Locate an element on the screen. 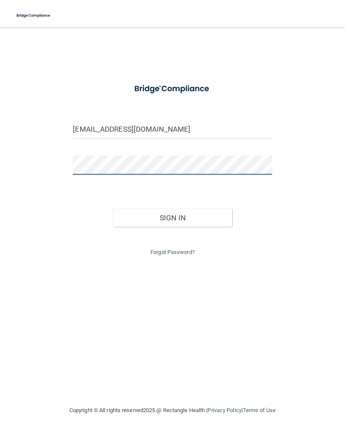  a: Privacy Policy is located at coordinates (224, 410).